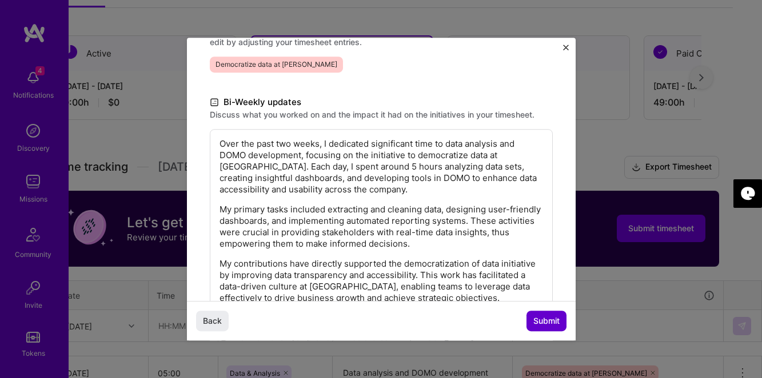 This screenshot has height=378, width=762. What do you see at coordinates (214, 102) in the screenshot?
I see `i: icon DocumentBlack` at bounding box center [214, 102].